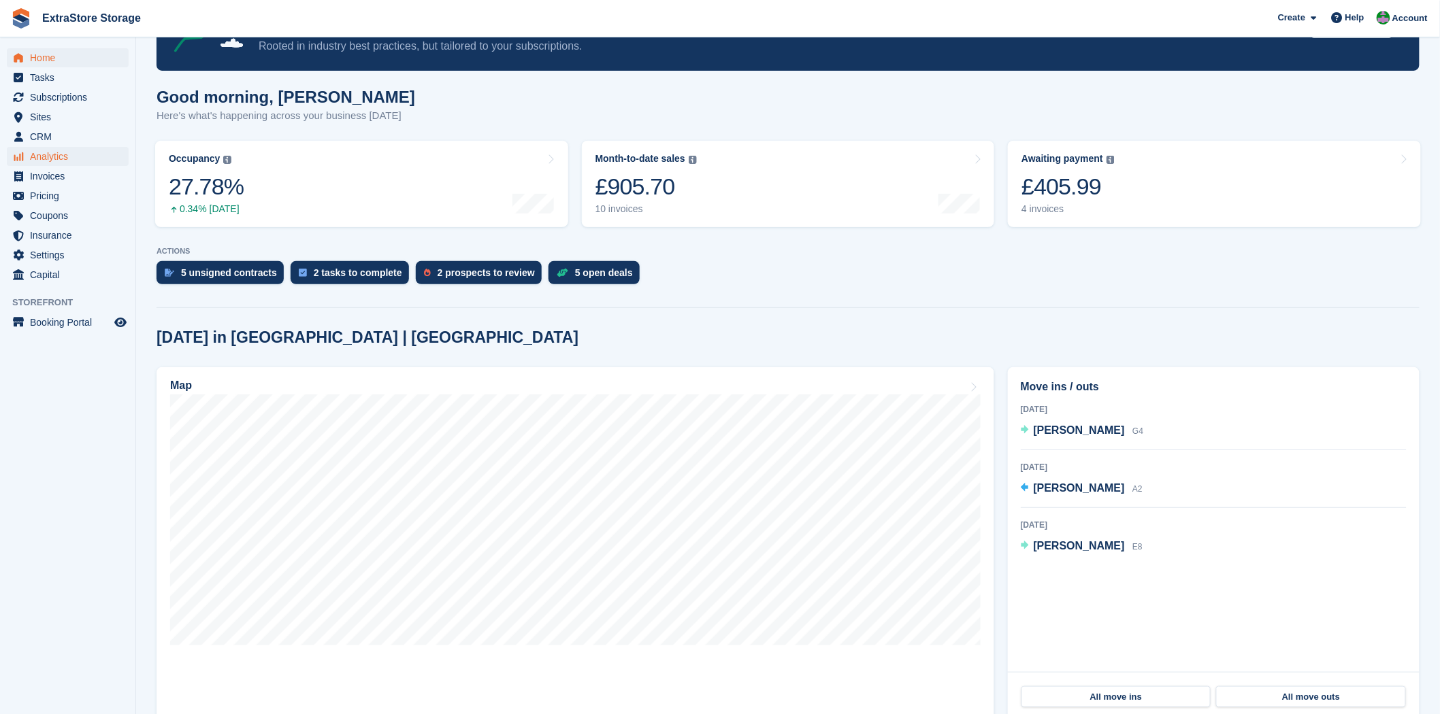 Image resolution: width=1440 pixels, height=714 pixels. Describe the element at coordinates (91, 18) in the screenshot. I see `a: ExtraStore Storage` at that location.